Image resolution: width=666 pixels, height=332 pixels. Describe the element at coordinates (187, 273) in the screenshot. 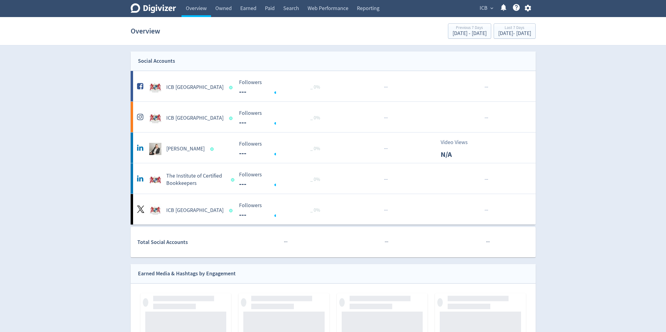

I see `div: Earned Media & Hashtags by Engagement` at that location.